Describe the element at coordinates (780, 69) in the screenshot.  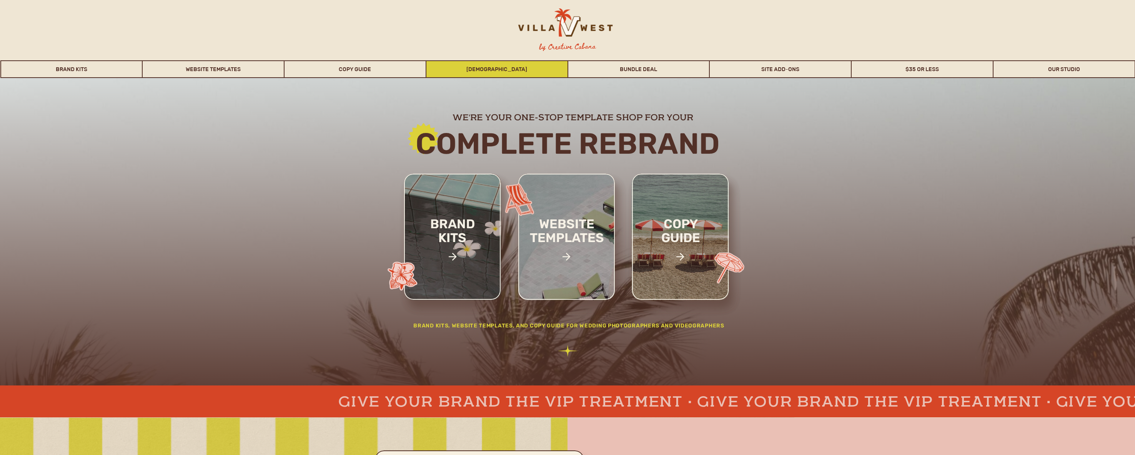
I see `a: Site Add-Ons` at that location.